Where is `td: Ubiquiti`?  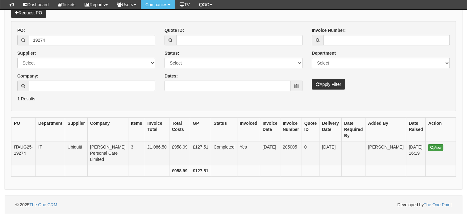
td: Ubiquiti is located at coordinates (76, 153).